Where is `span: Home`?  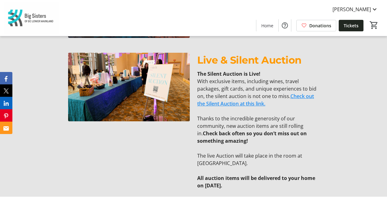 span: Home is located at coordinates (268, 25).